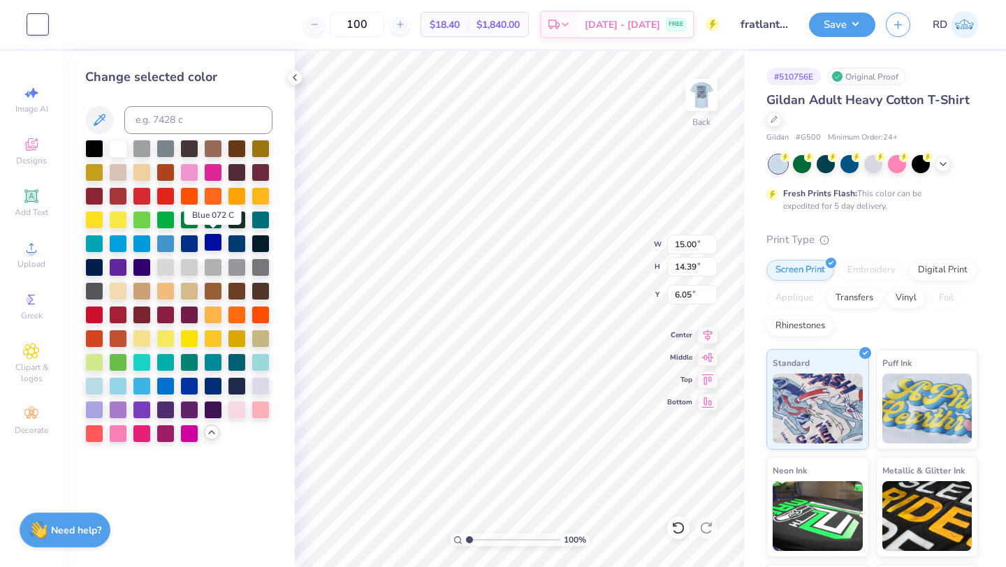  What do you see at coordinates (444, 24) in the screenshot?
I see `span: $18.40` at bounding box center [444, 24].